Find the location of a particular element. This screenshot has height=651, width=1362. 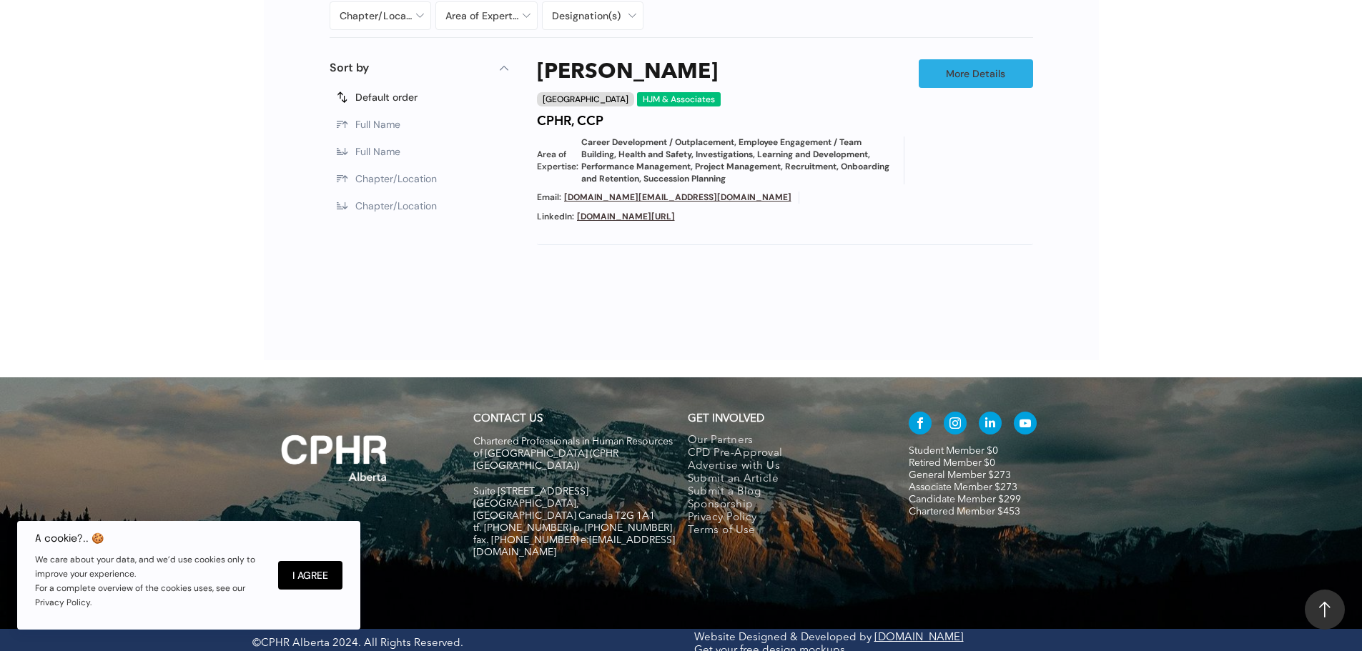

span: GET INVOLVED is located at coordinates (726, 419).